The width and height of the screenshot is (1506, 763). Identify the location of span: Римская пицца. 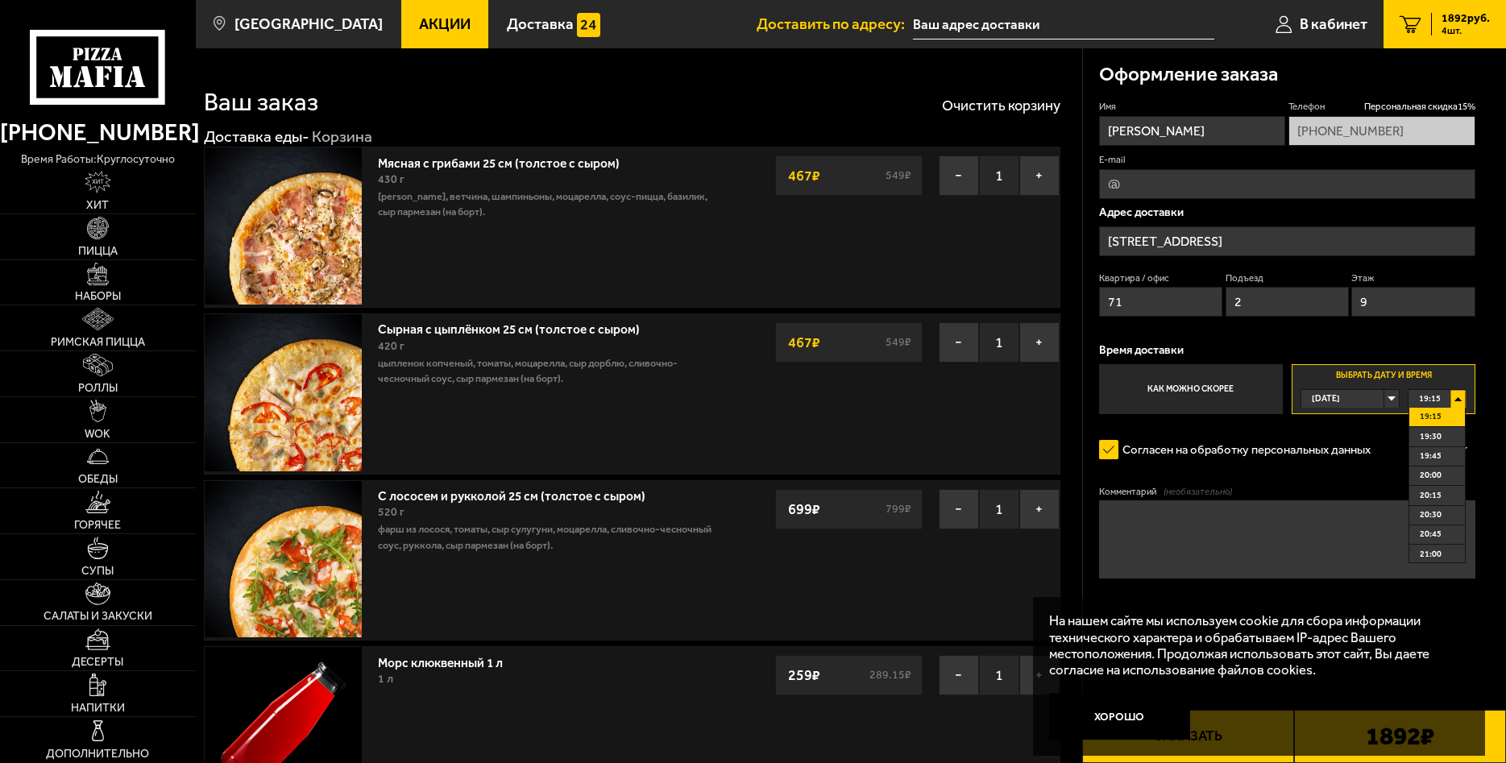
(97, 342).